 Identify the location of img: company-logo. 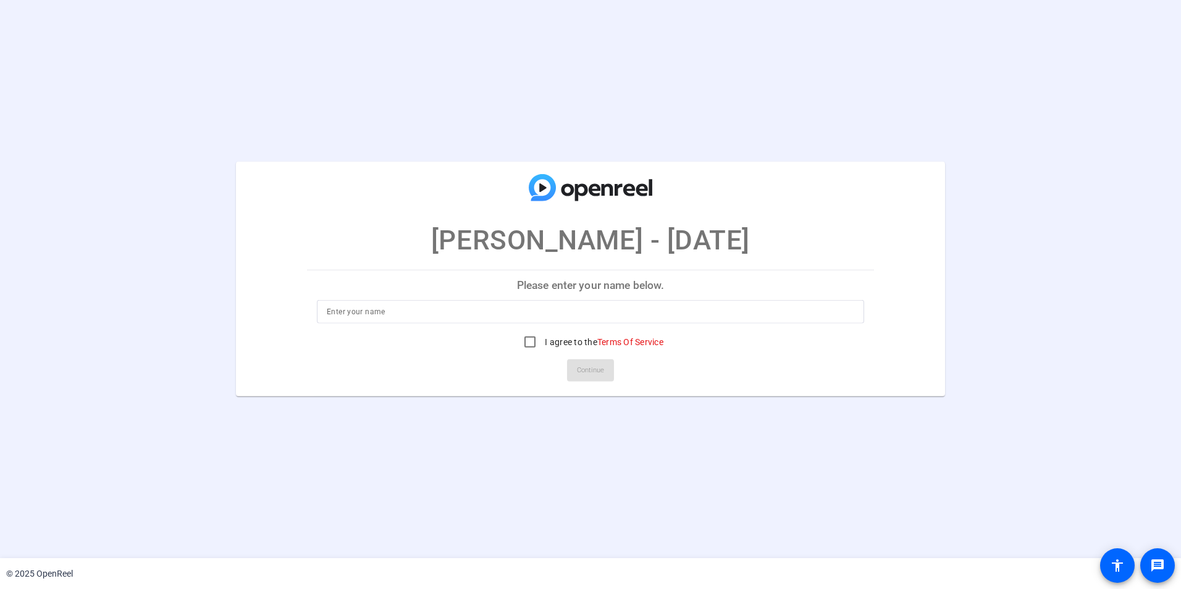
(591, 188).